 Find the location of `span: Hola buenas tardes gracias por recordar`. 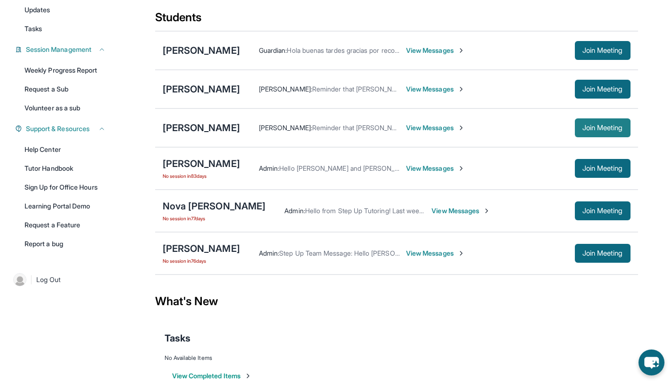

span: Hola buenas tardes gracias por recordar is located at coordinates (347, 50).